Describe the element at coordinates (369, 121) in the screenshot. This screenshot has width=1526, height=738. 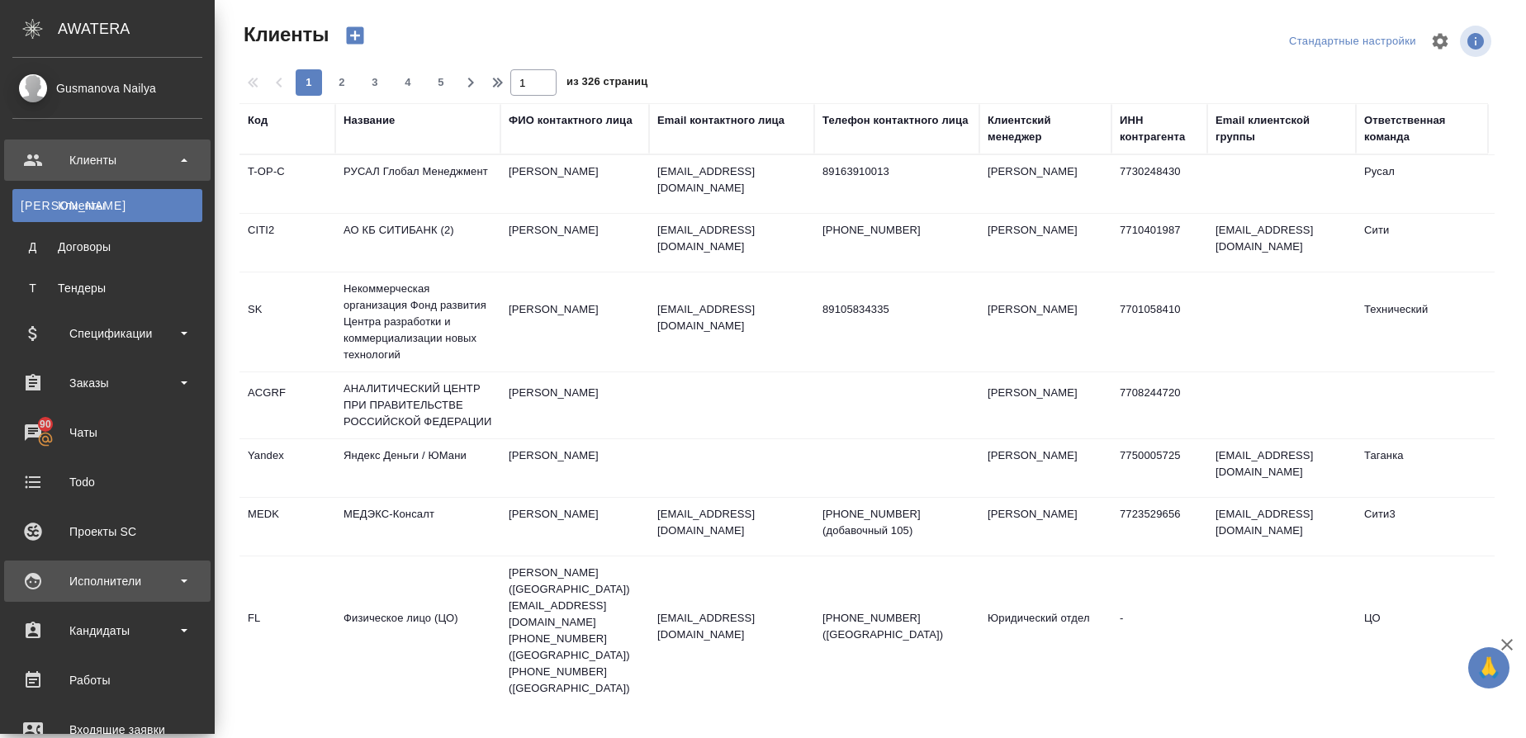
I see `div: Название` at that location.